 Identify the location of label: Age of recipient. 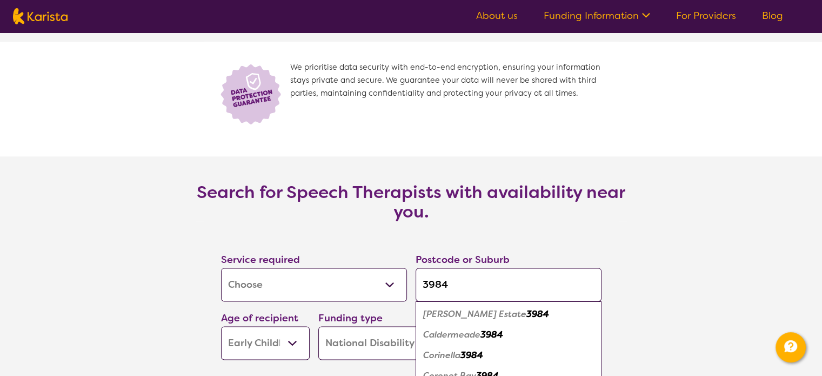
(259, 318).